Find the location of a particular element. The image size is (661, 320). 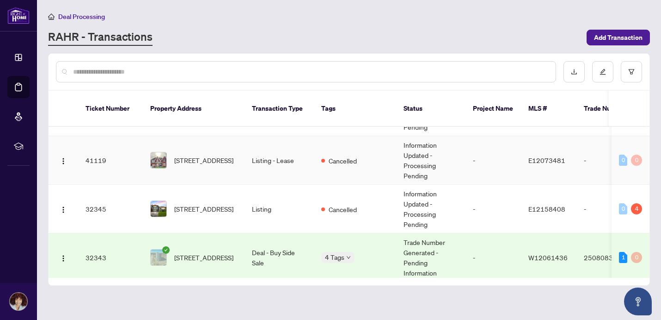

span: 4 Tags is located at coordinates (335, 257).